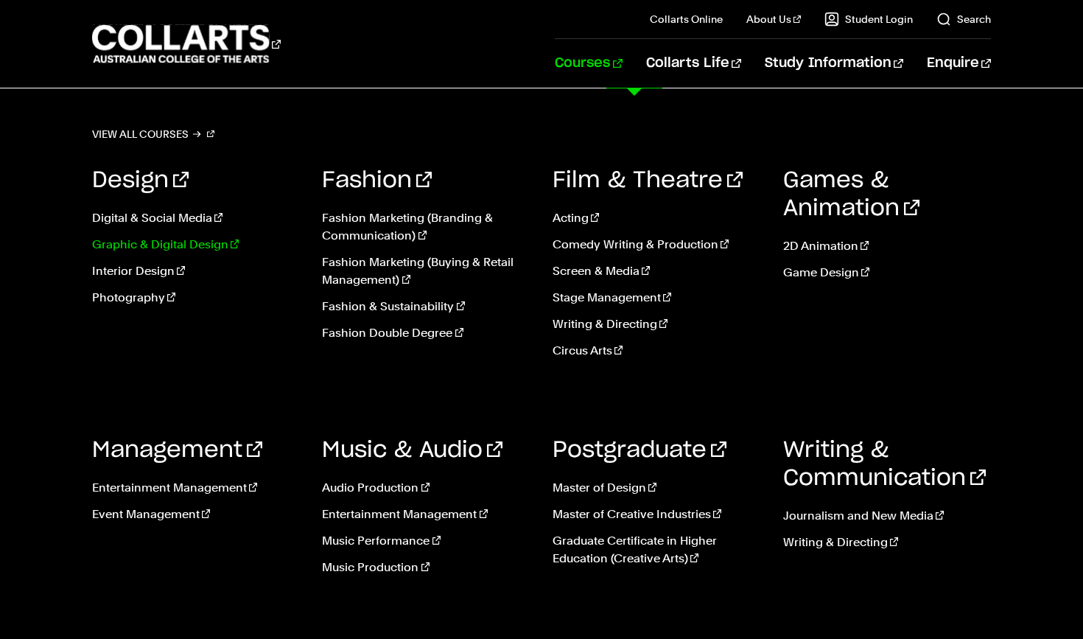 This screenshot has height=639, width=1083. I want to click on a: Writing & Communication, so click(884, 464).